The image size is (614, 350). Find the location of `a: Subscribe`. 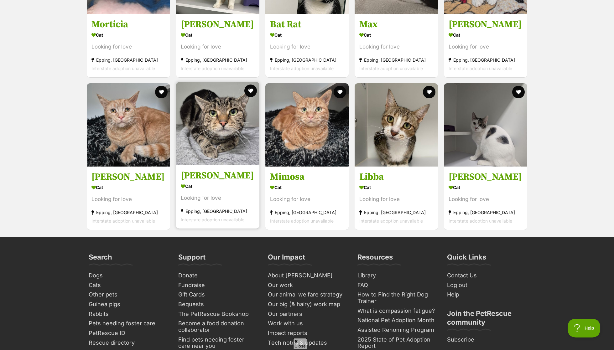

a: Subscribe is located at coordinates (486, 340).